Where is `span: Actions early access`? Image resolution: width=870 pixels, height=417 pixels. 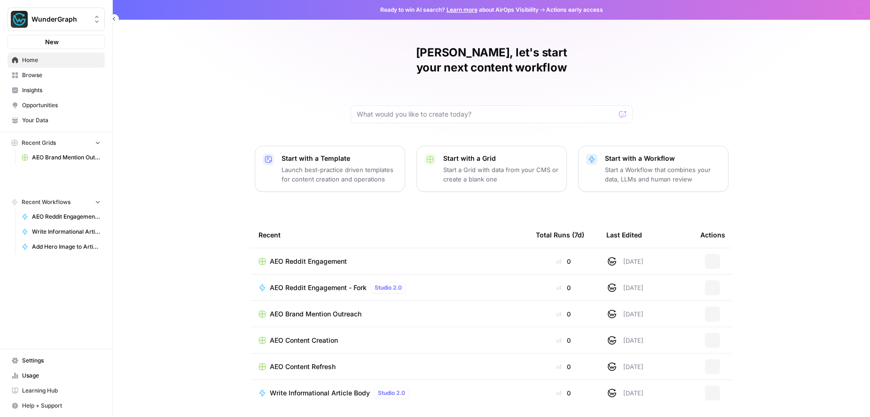 span: Actions early access is located at coordinates (574, 10).